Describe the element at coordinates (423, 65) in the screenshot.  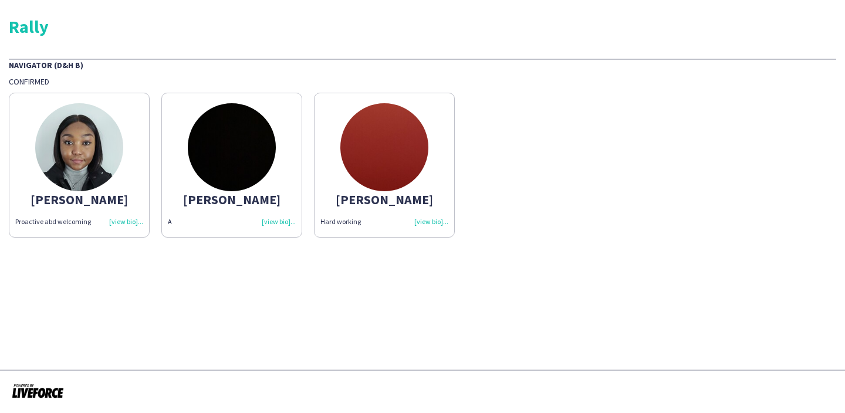
I see `div: Navigator (D&H B)` at that location.